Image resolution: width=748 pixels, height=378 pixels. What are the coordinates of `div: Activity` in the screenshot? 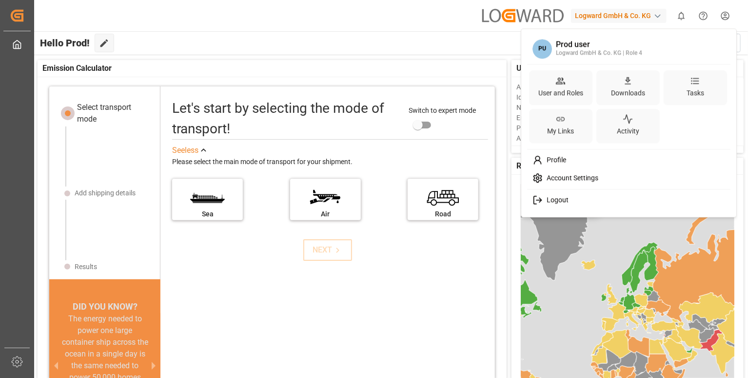 It's located at (628, 131).